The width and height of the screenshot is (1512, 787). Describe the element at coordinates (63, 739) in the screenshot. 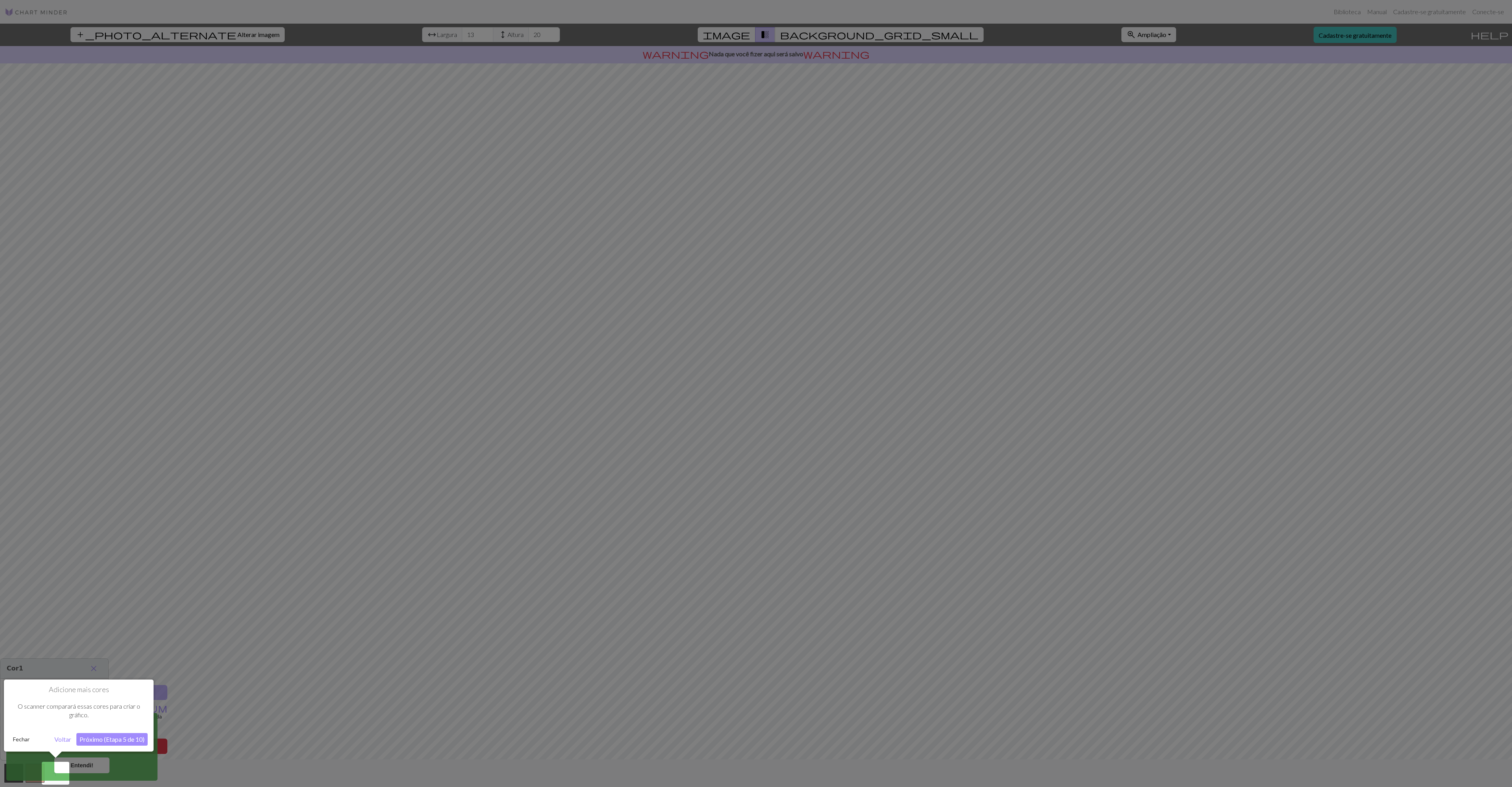

I see `font: Voltar` at that location.